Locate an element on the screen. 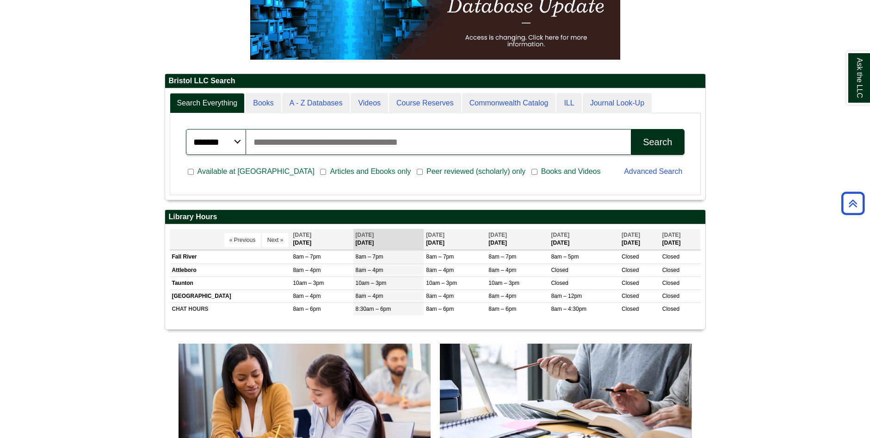 Image resolution: width=870 pixels, height=438 pixels. a: Videos is located at coordinates (369, 103).